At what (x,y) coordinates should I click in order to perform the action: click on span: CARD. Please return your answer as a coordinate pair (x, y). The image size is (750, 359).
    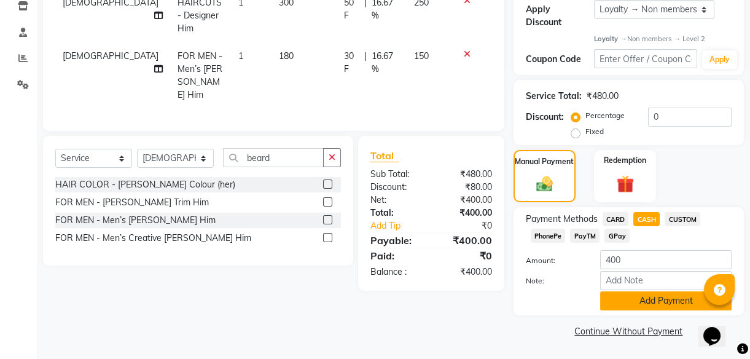
    Looking at the image, I should click on (616, 219).